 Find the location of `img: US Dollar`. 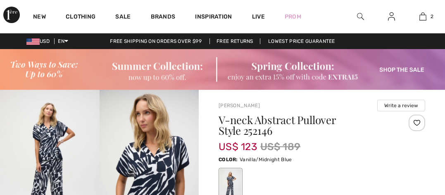

img: US Dollar is located at coordinates (33, 42).